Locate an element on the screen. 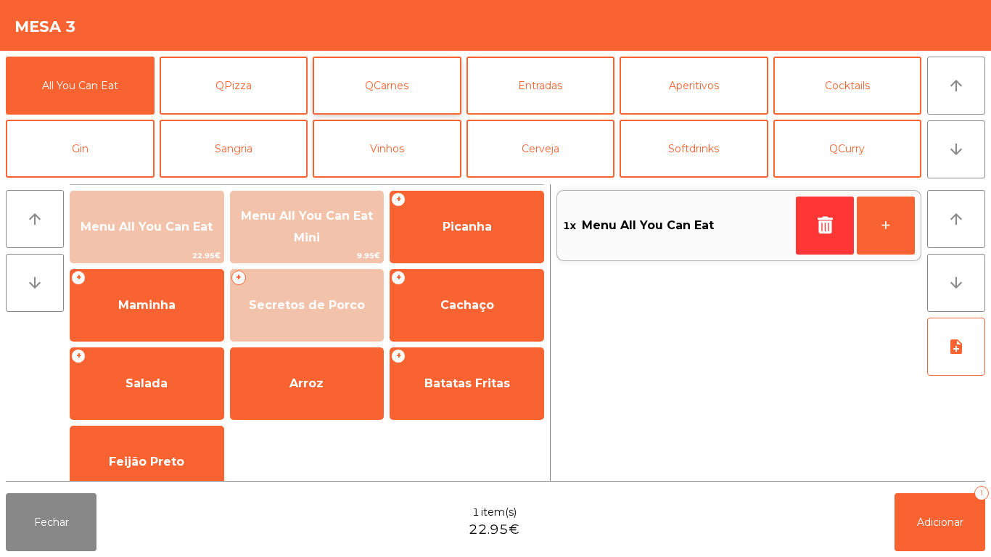 Image resolution: width=991 pixels, height=557 pixels. span: 1 is located at coordinates (476, 512).